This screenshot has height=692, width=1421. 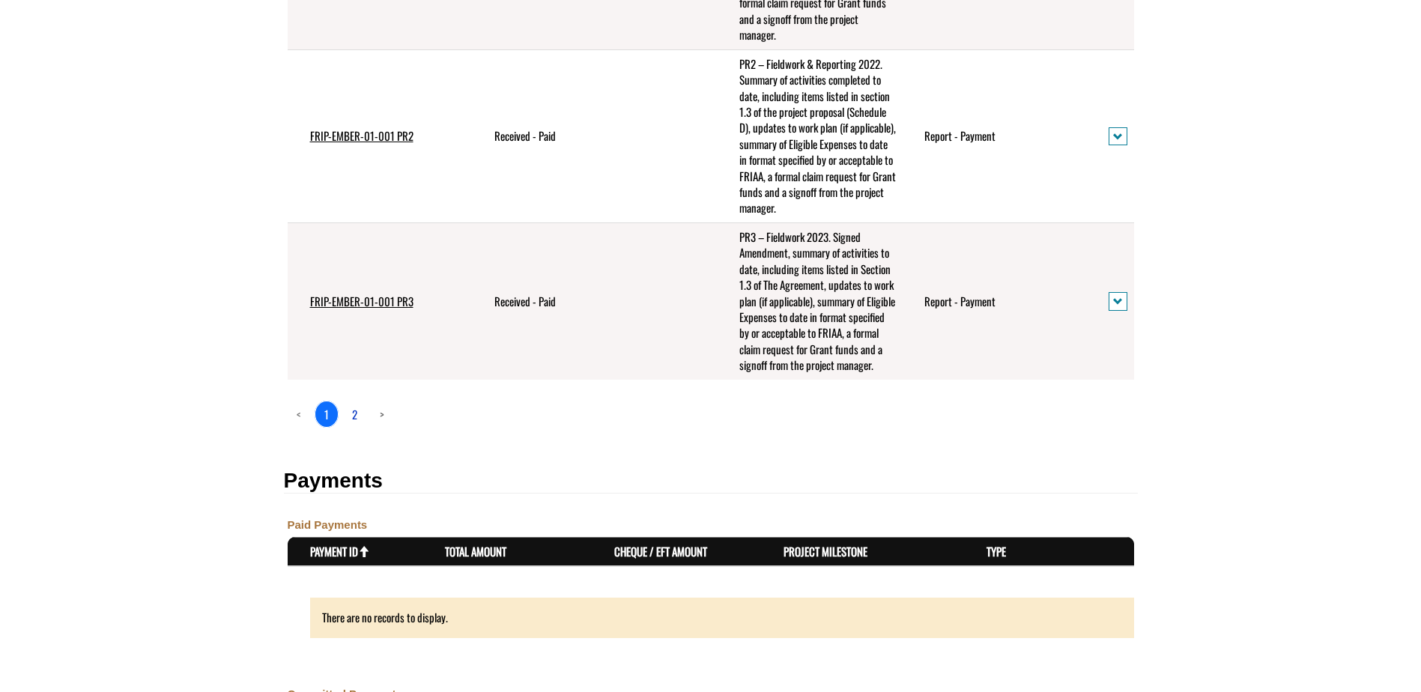 I want to click on a: FRIP-EMBER-01-001 PR3, so click(x=362, y=301).